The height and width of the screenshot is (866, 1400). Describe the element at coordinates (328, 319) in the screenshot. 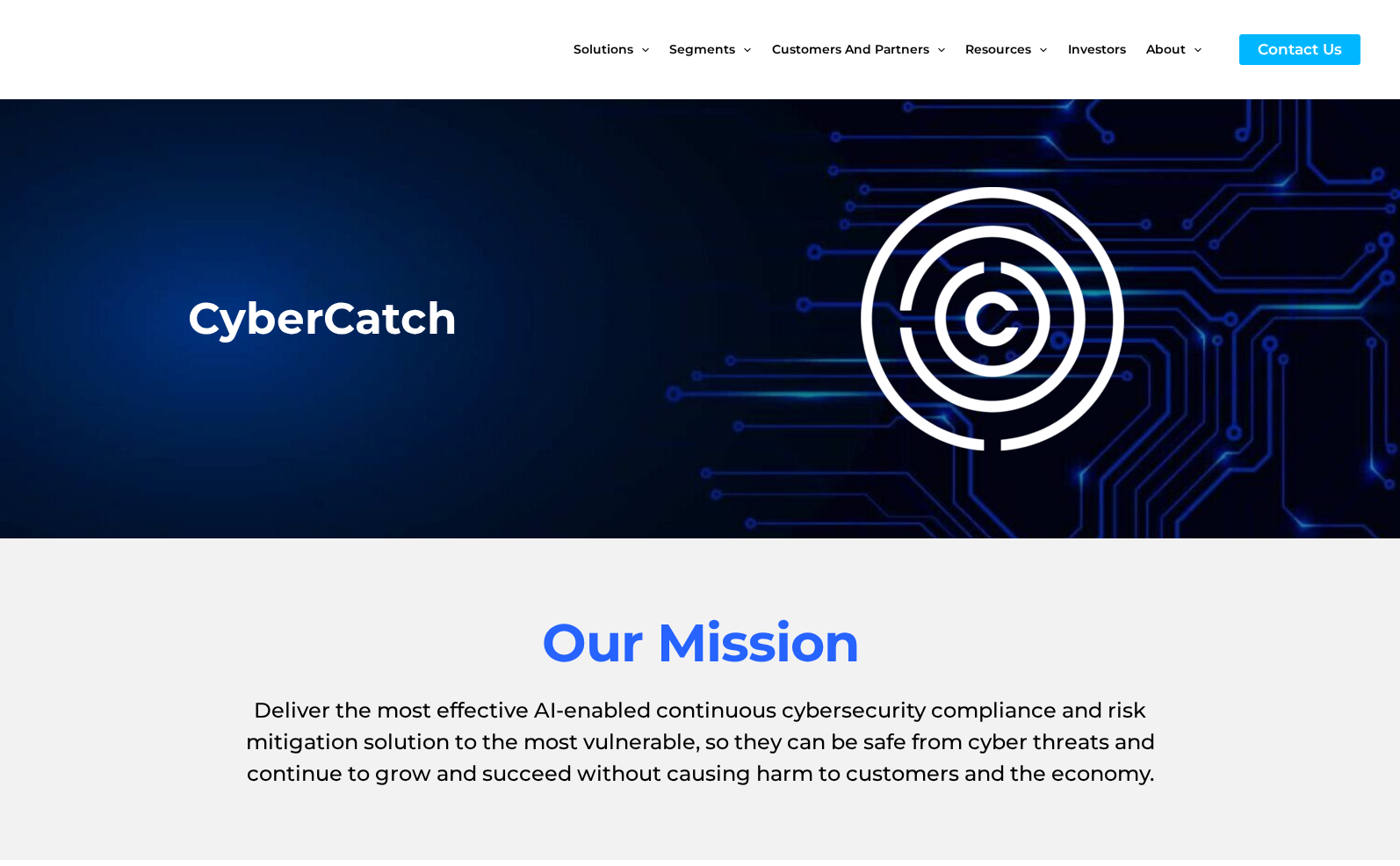

I see `h2: CyberCatch` at that location.